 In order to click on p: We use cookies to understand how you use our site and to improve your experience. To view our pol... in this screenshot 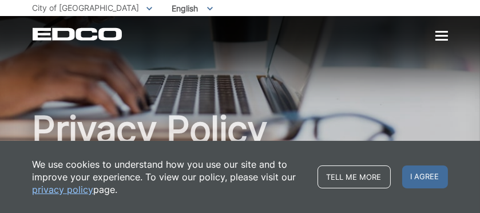, I will do `click(169, 177)`.